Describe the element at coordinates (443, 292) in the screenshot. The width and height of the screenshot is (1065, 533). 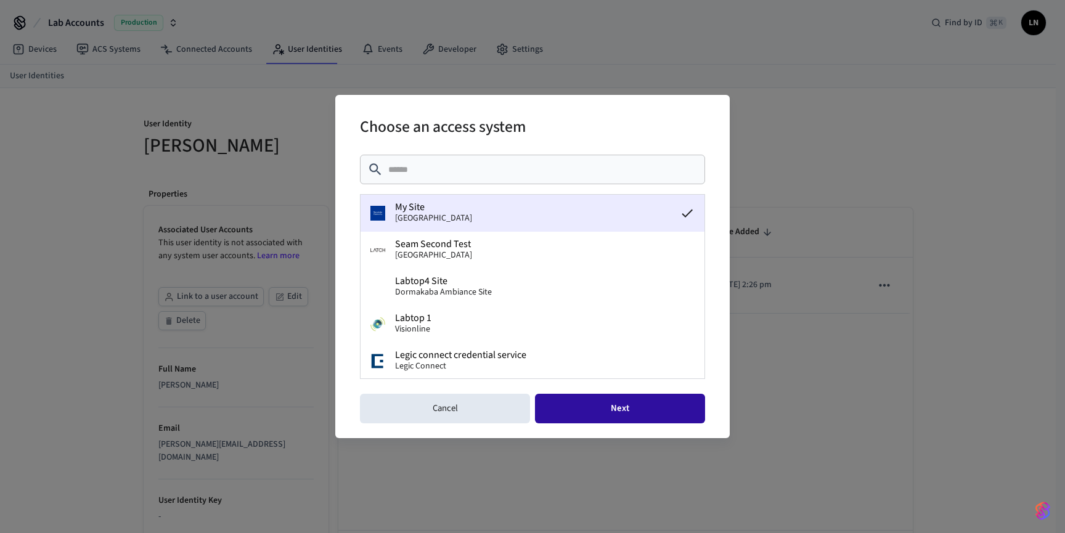
I see `span: Dormakaba Ambiance Site` at that location.